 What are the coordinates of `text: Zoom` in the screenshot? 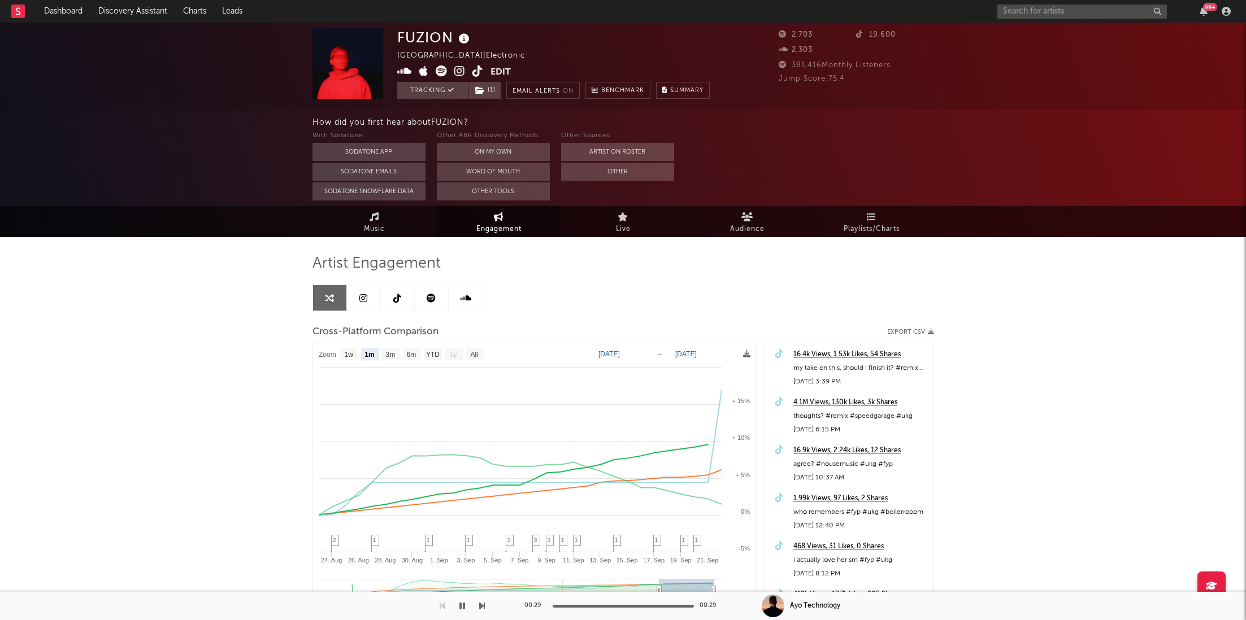 It's located at (327, 355).